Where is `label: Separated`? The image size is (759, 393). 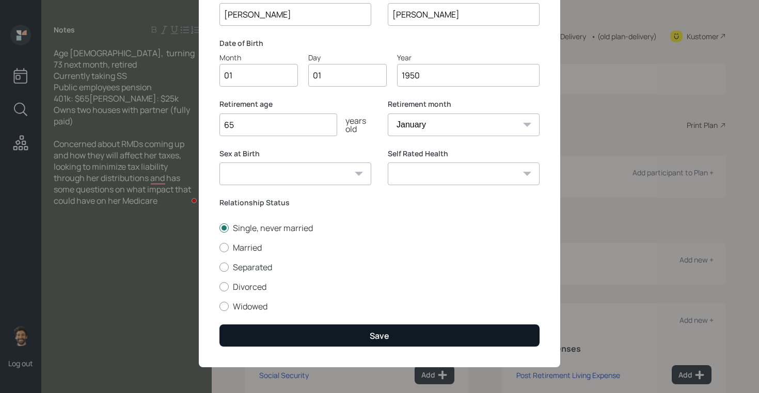
label: Separated is located at coordinates (380, 267).